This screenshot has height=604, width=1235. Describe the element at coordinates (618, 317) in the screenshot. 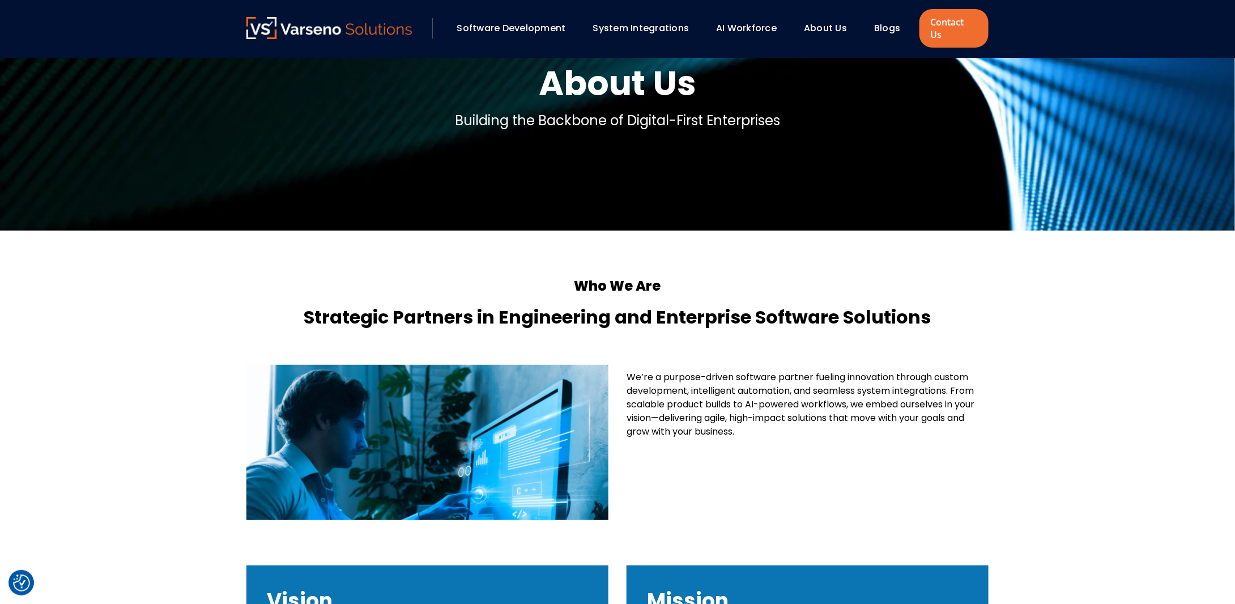

I see `h4: Strategic Partners in Engineering and Enterprise Software Solutions` at that location.